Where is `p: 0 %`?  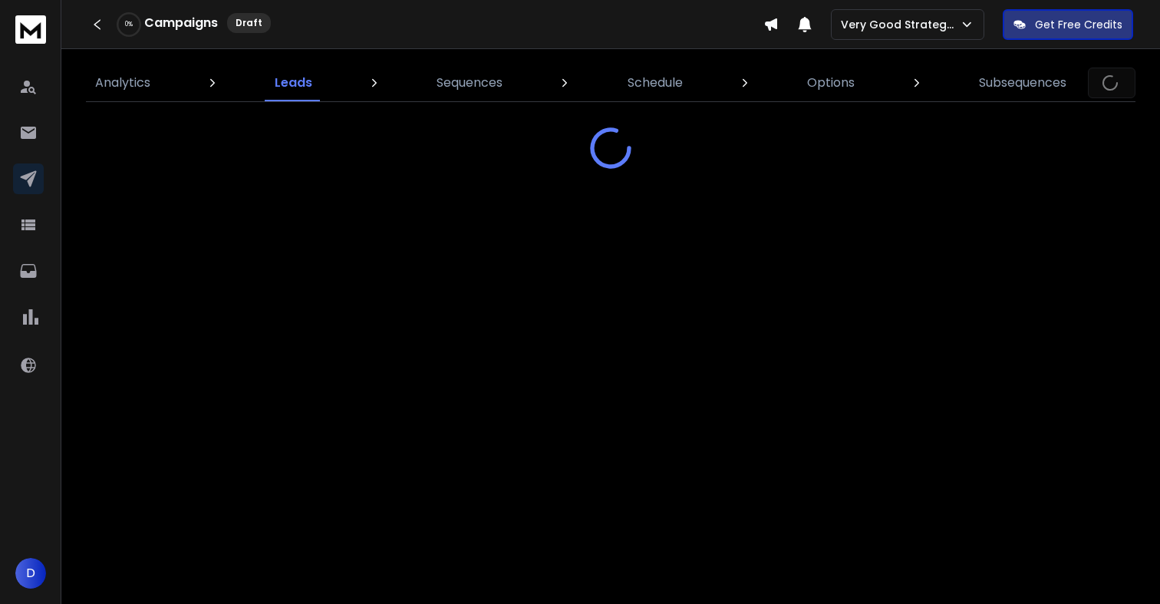 p: 0 % is located at coordinates (129, 25).